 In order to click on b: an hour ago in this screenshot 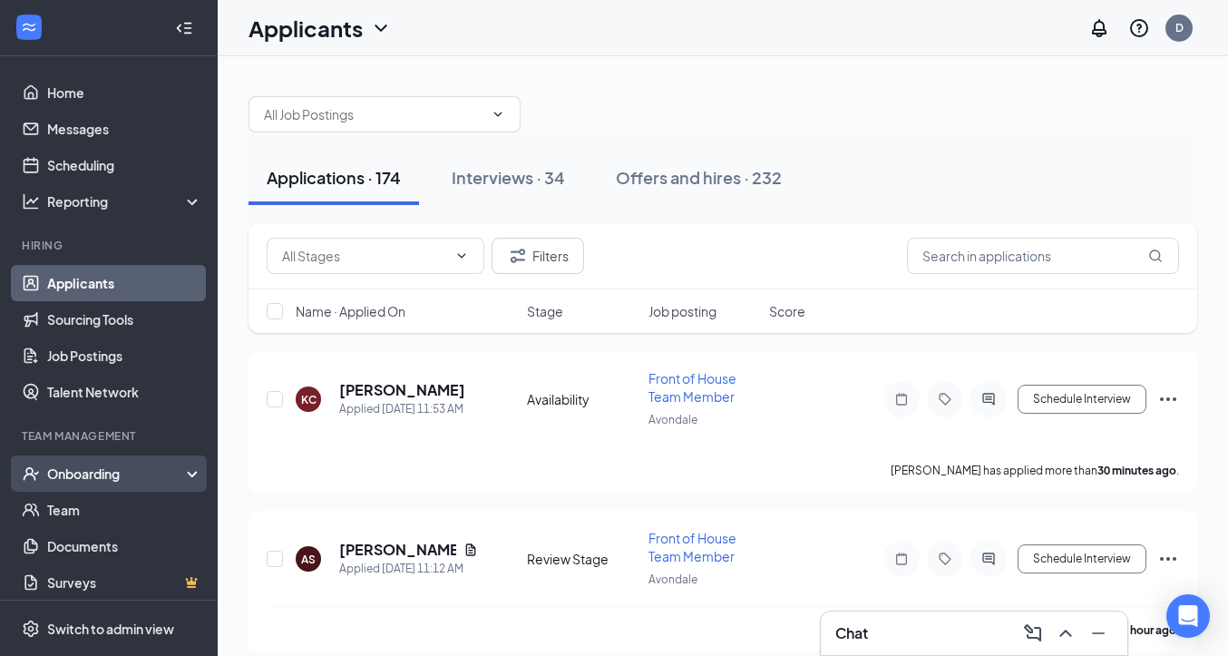, I will do `click(1146, 630)`.